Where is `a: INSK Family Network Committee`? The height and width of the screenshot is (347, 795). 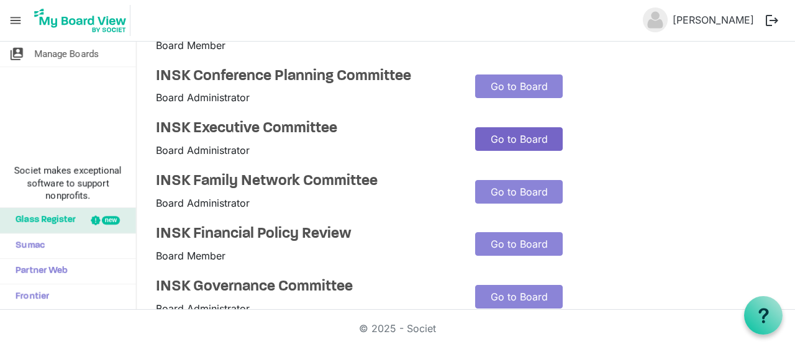
a: INSK Family Network Committee is located at coordinates (306, 181).